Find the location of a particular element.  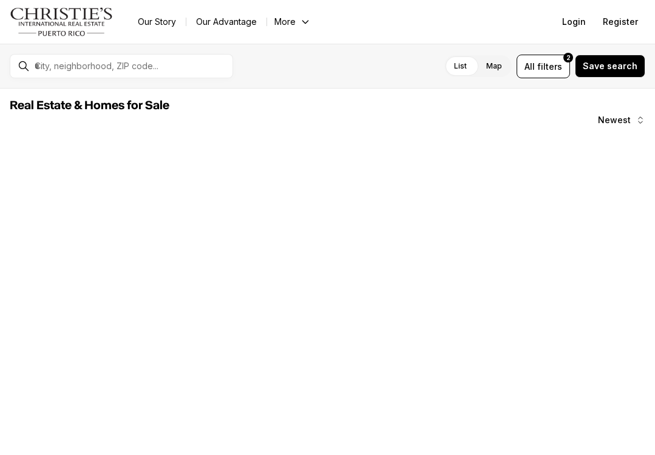

button: Login is located at coordinates (573, 22).